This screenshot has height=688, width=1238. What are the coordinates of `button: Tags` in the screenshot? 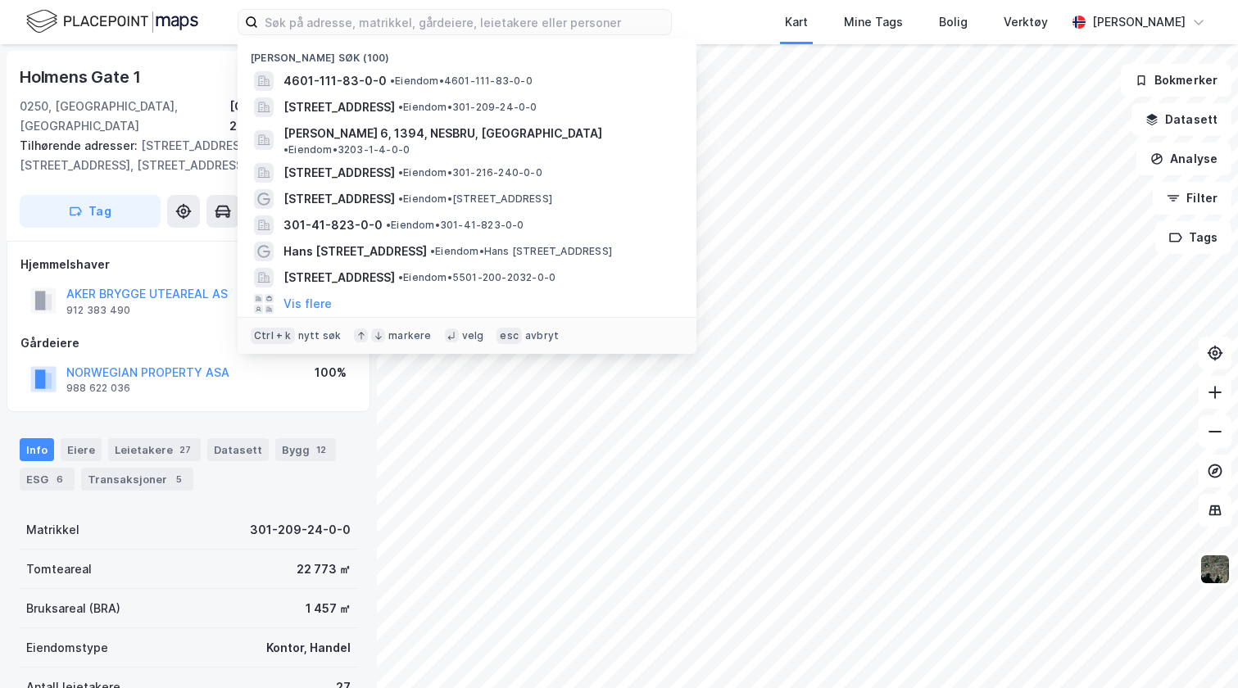 It's located at (1193, 238).